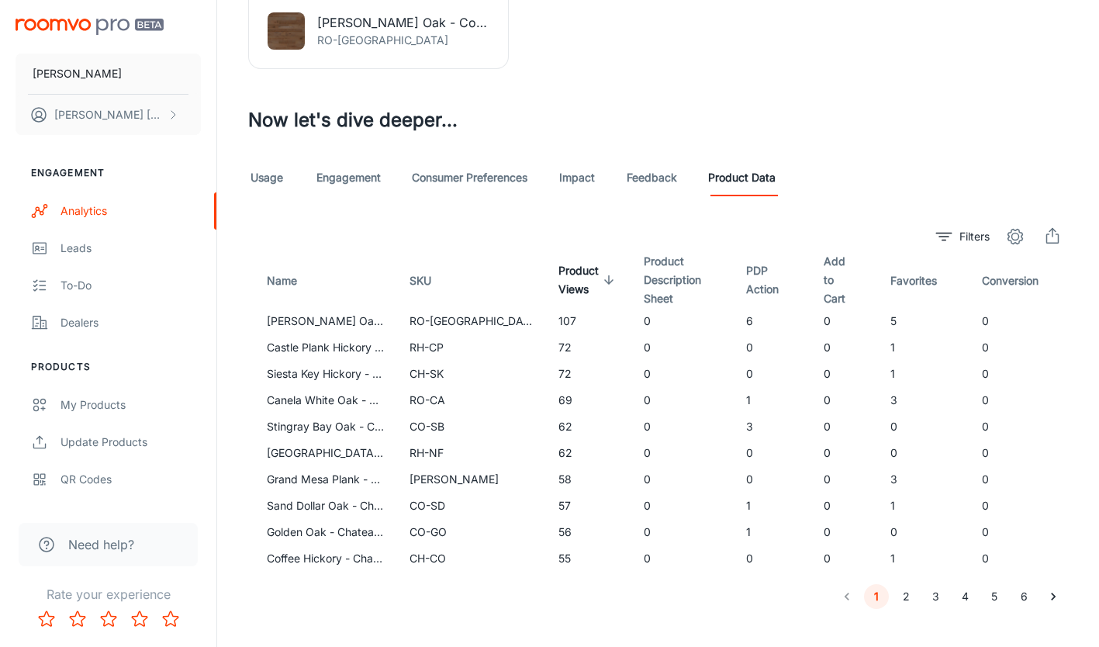 The width and height of the screenshot is (1099, 647). I want to click on button: Go to page 3, so click(935, 596).